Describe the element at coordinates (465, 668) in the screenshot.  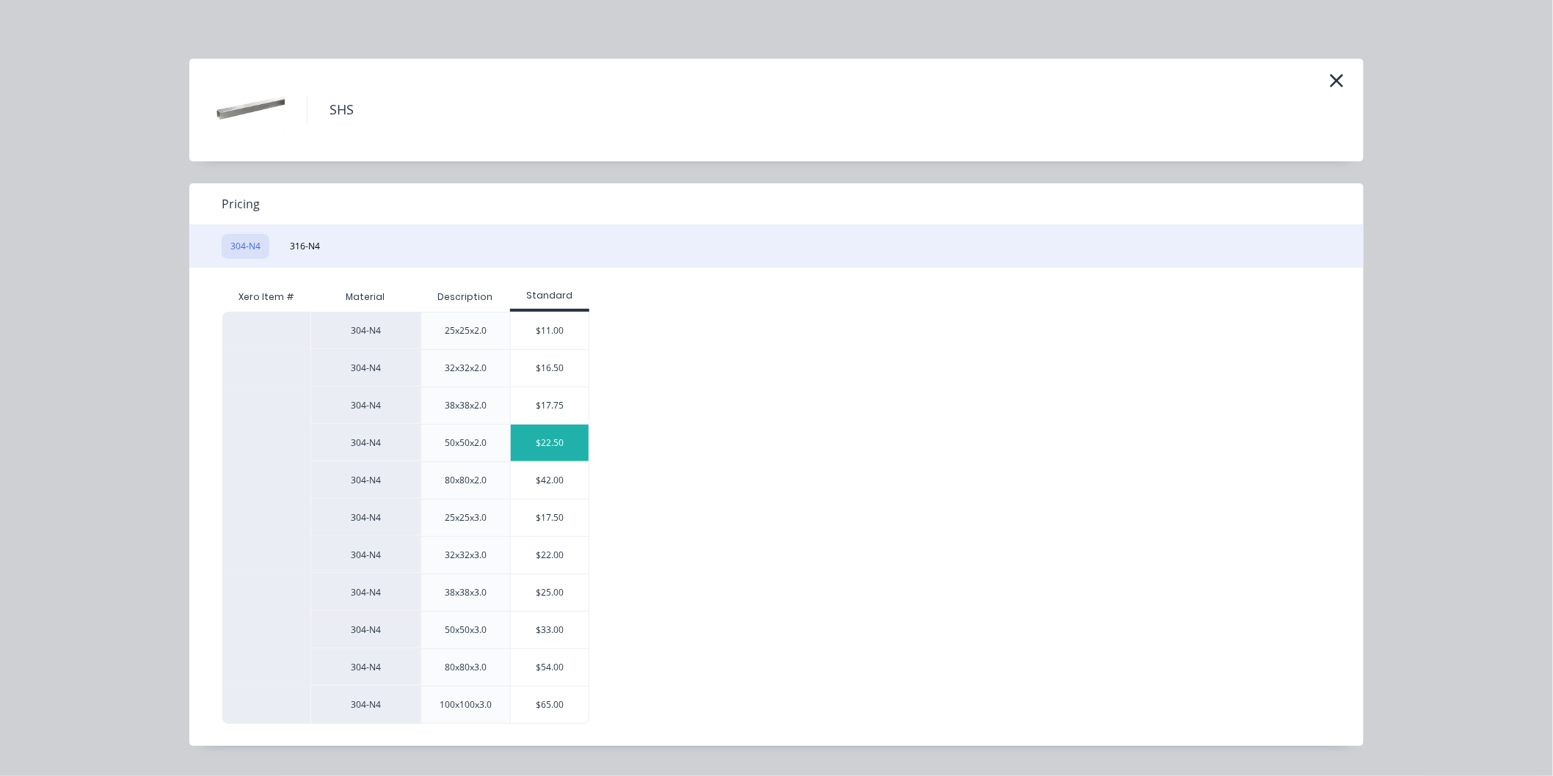
I see `div: 80x80x3.0` at that location.